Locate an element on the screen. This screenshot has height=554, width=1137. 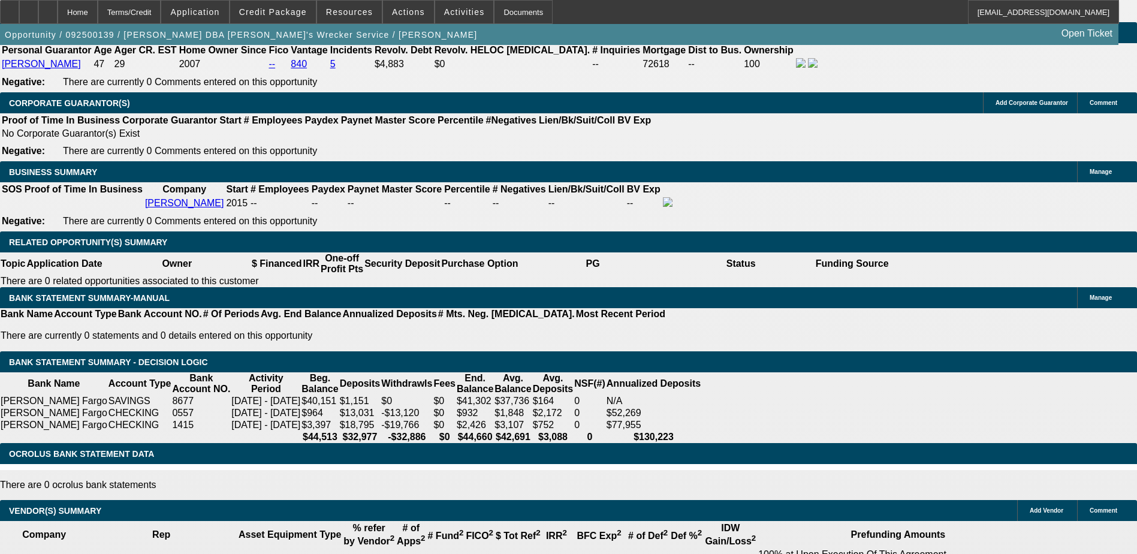
td: 8677 is located at coordinates (201, 401).